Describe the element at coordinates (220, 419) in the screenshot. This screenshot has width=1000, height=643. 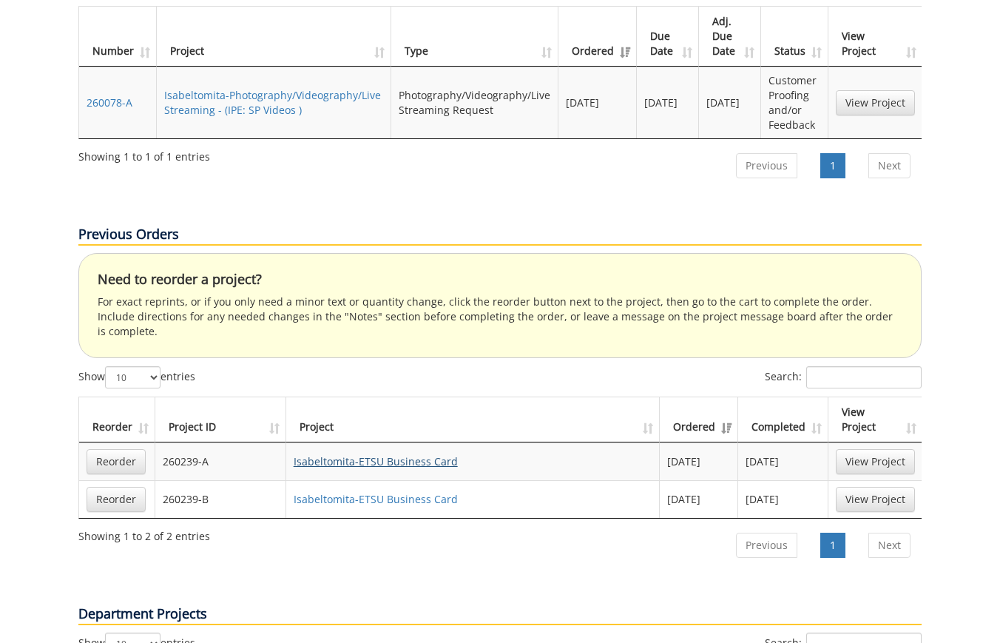
I see `th: Project ID: activate to sort column ascending` at that location.